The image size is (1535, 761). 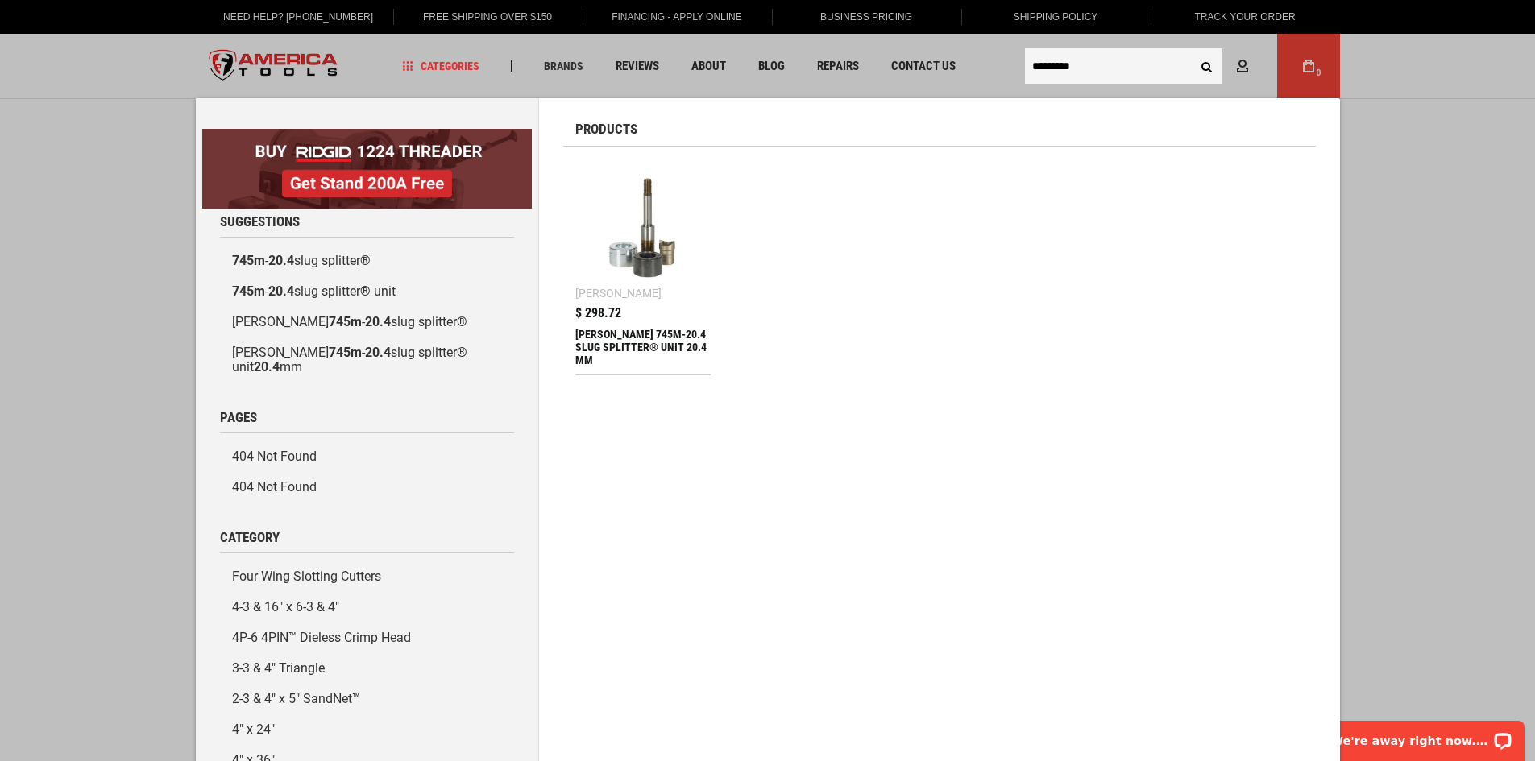 What do you see at coordinates (367, 577) in the screenshot?
I see `a: Four Wing Slotting Cutters` at bounding box center [367, 577].